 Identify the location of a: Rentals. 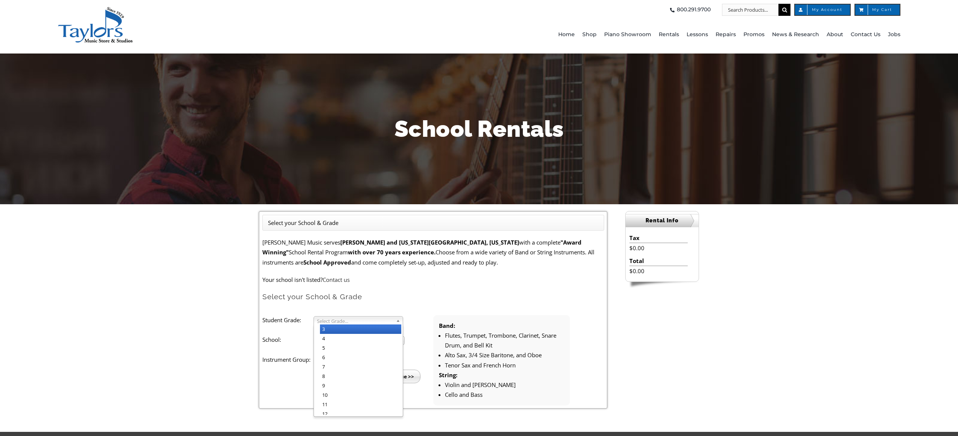
(669, 35).